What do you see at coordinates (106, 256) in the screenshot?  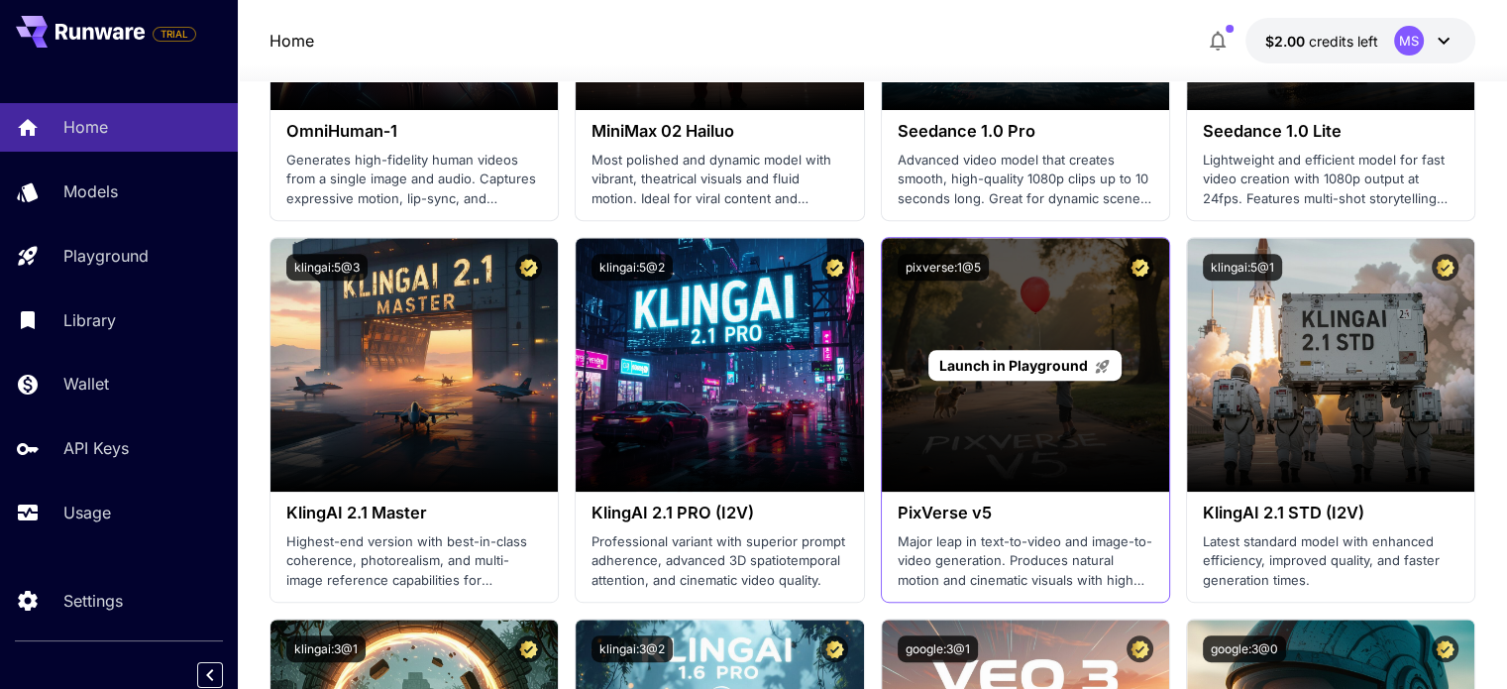 I see `p: Playground` at bounding box center [106, 256].